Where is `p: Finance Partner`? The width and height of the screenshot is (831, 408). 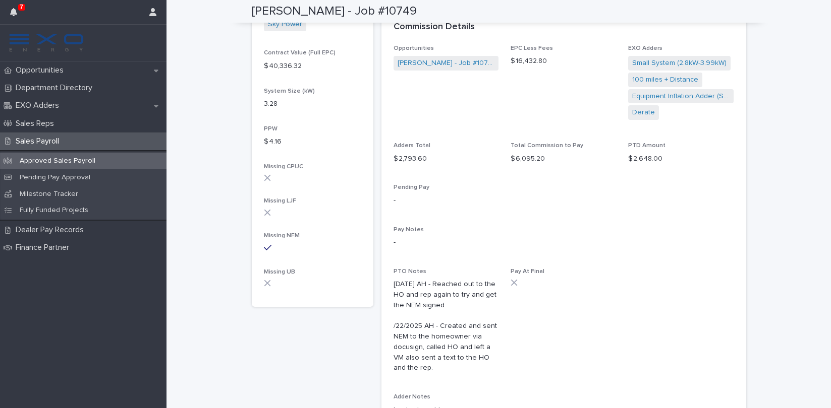 p: Finance Partner is located at coordinates (44, 248).